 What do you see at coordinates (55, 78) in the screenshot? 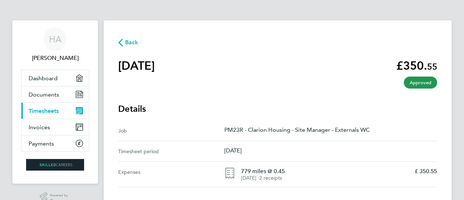
I see `a: Dashboard` at bounding box center [55, 78].